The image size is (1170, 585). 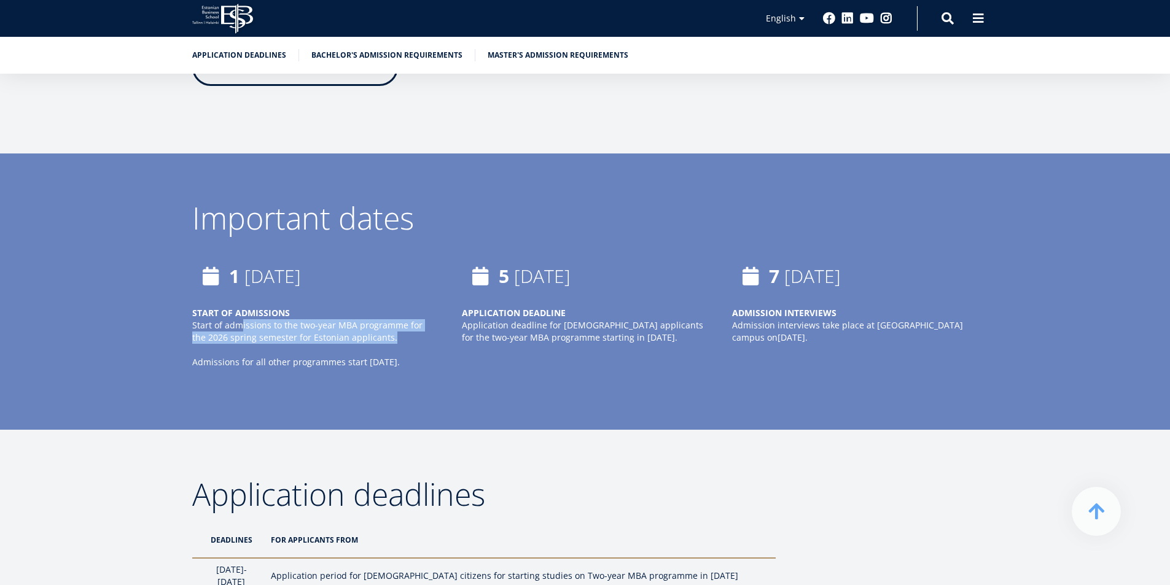 What do you see at coordinates (520, 540) in the screenshot?
I see `th: For applicants from` at bounding box center [520, 540].